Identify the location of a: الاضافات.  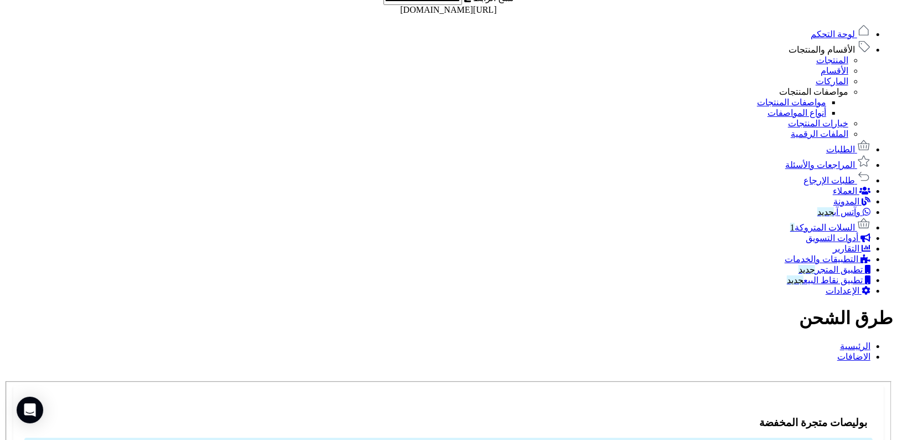
(854, 356).